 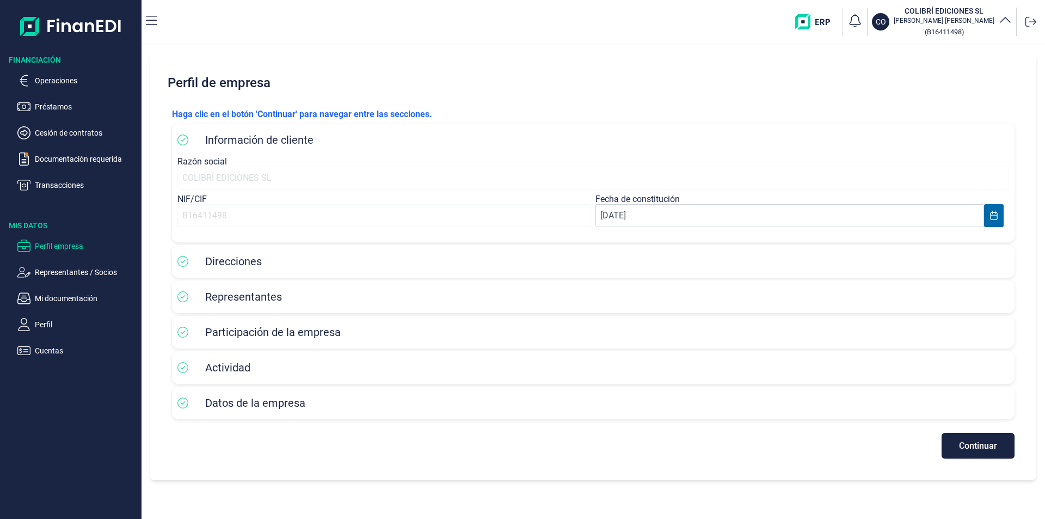 What do you see at coordinates (86, 246) in the screenshot?
I see `p: Perfil empresa` at bounding box center [86, 246].